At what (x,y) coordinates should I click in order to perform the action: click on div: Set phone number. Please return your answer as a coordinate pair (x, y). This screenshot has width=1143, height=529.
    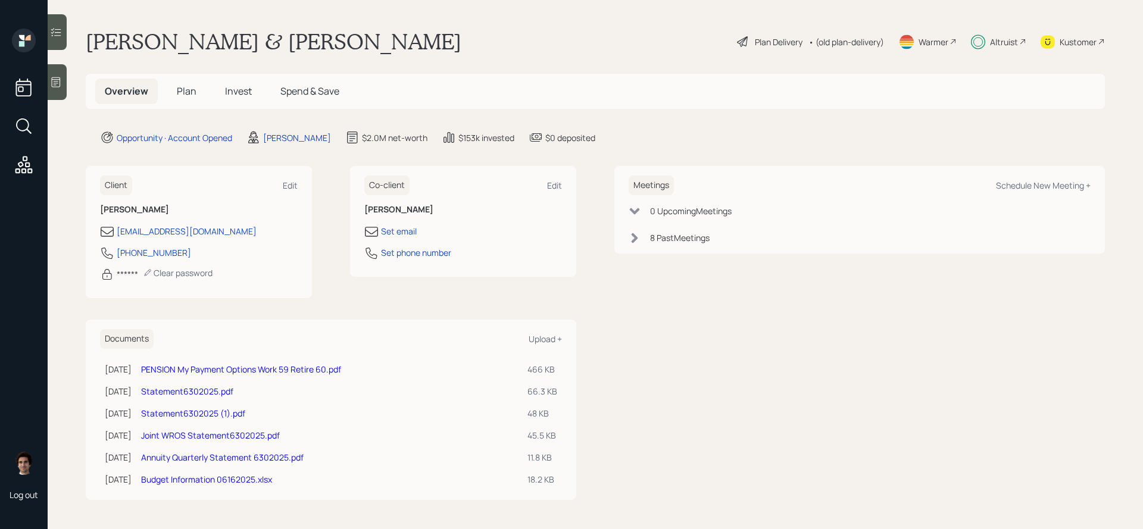
    Looking at the image, I should click on (416, 252).